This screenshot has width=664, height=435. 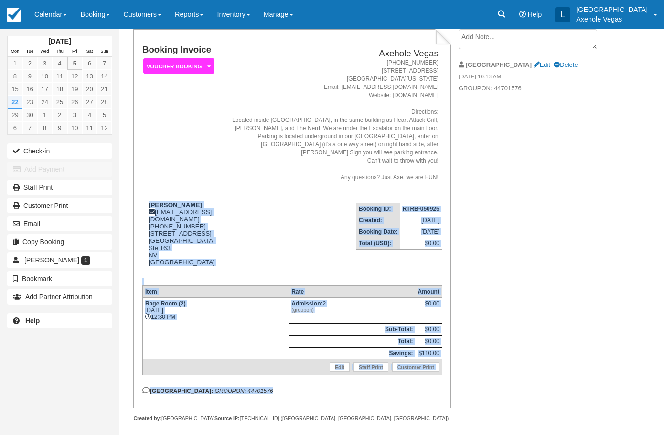 What do you see at coordinates (352, 310) in the screenshot?
I see `td: 2` at bounding box center [352, 310].